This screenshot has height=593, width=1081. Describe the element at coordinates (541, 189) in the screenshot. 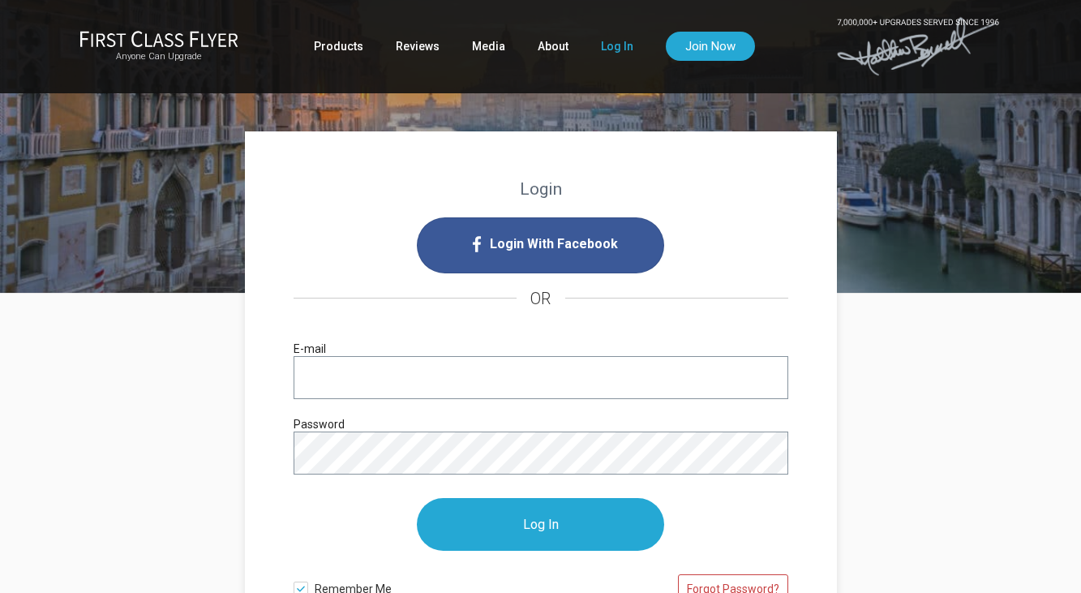

I see `strong: Login` at that location.